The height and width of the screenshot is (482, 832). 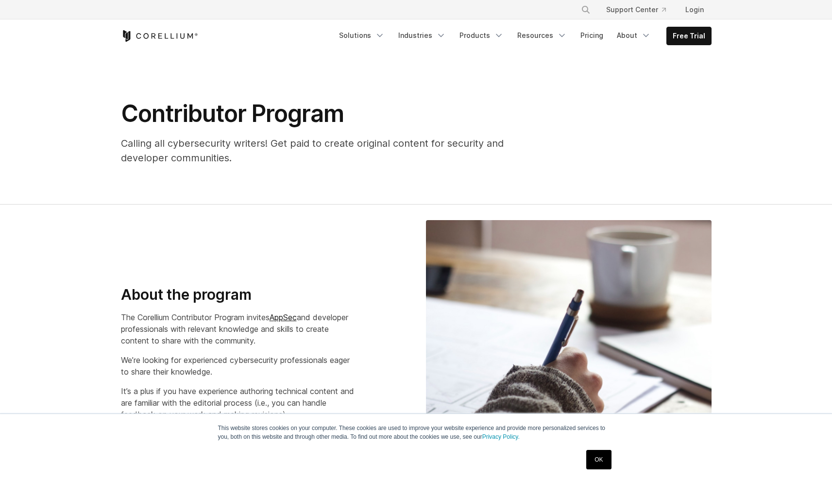 What do you see at coordinates (635, 10) in the screenshot?
I see `a: Support Center` at bounding box center [635, 10].